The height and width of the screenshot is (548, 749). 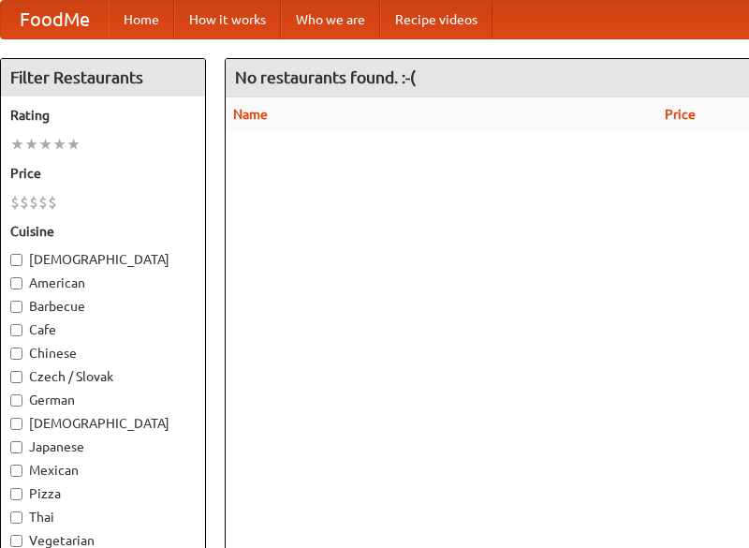 What do you see at coordinates (16, 306) in the screenshot?
I see `input: Barbecue` at bounding box center [16, 306].